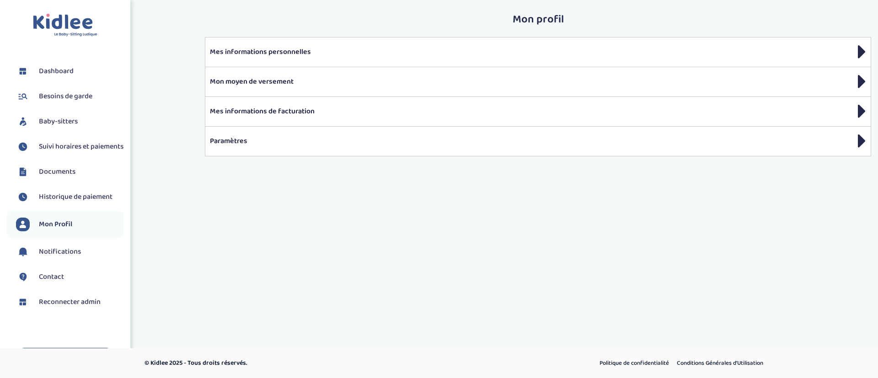 The image size is (878, 378). What do you see at coordinates (58, 122) in the screenshot?
I see `span: Baby-sitters` at bounding box center [58, 122].